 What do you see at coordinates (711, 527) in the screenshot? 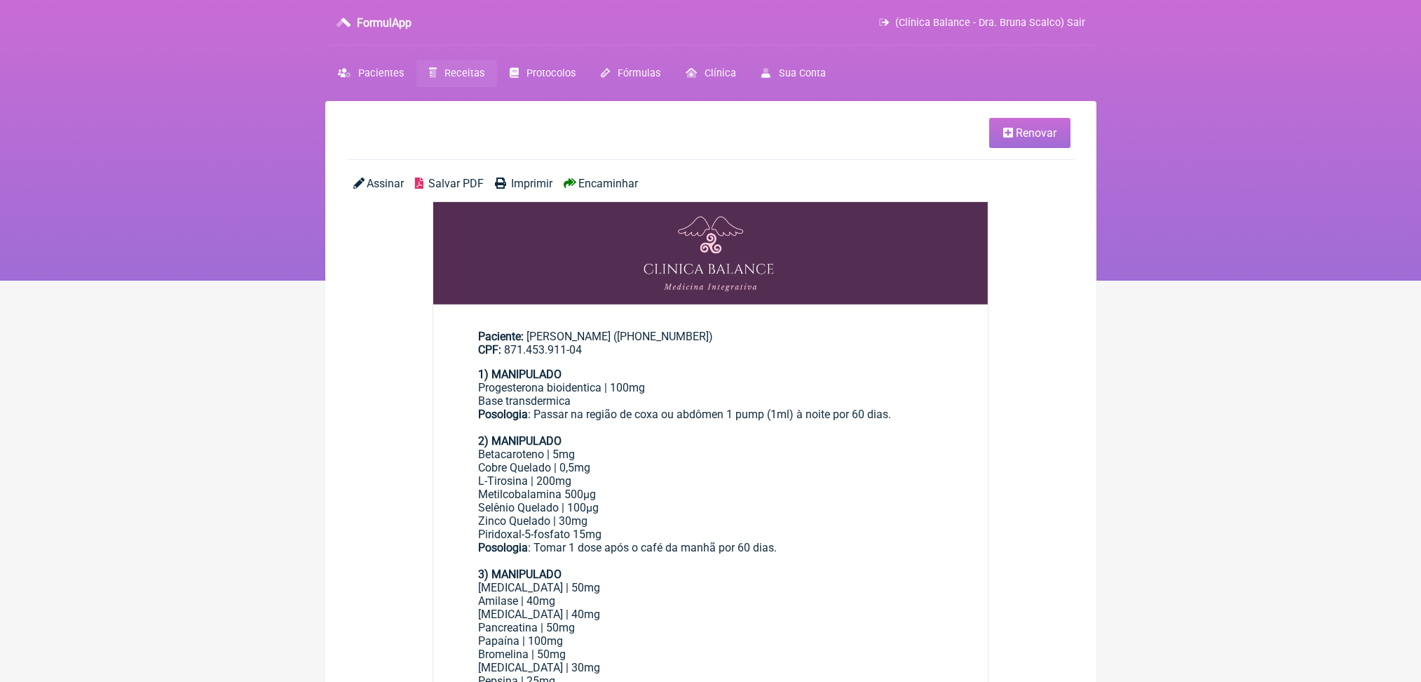
I see `div: Zinco Quelado | 30mg Piridoxal-5-fosfato 15mg` at bounding box center [711, 527].